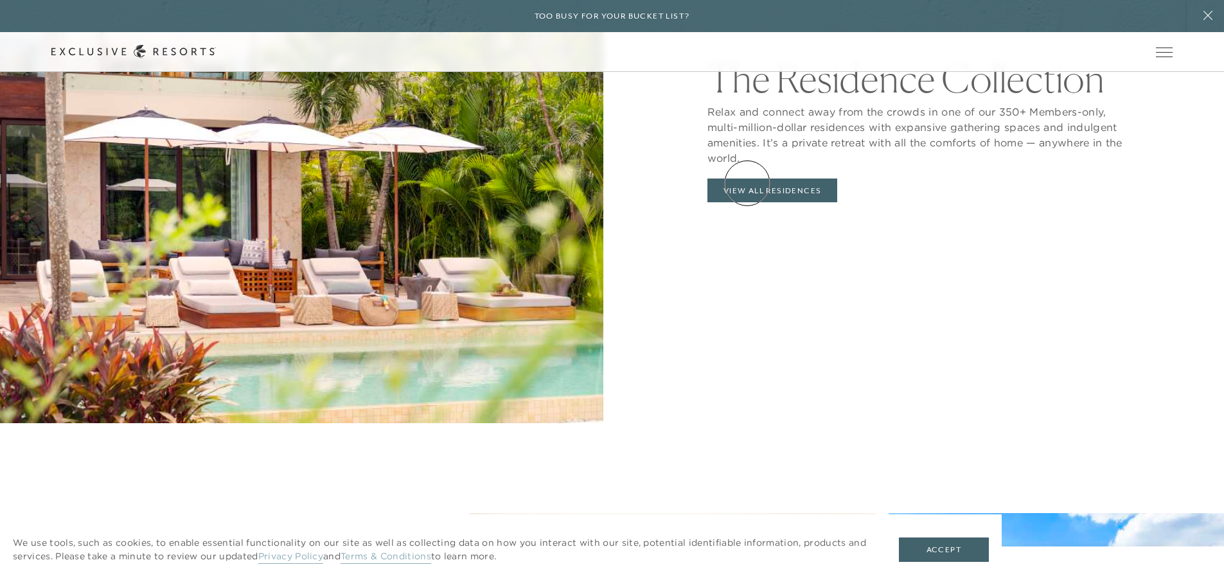 This screenshot has width=1224, height=585. Describe the element at coordinates (944, 550) in the screenshot. I see `button: Accept` at that location.